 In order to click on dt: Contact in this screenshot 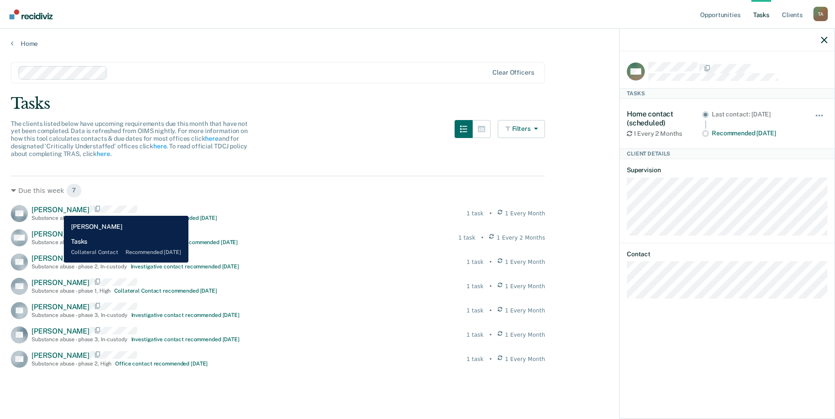, I will do `click(727, 254)`.